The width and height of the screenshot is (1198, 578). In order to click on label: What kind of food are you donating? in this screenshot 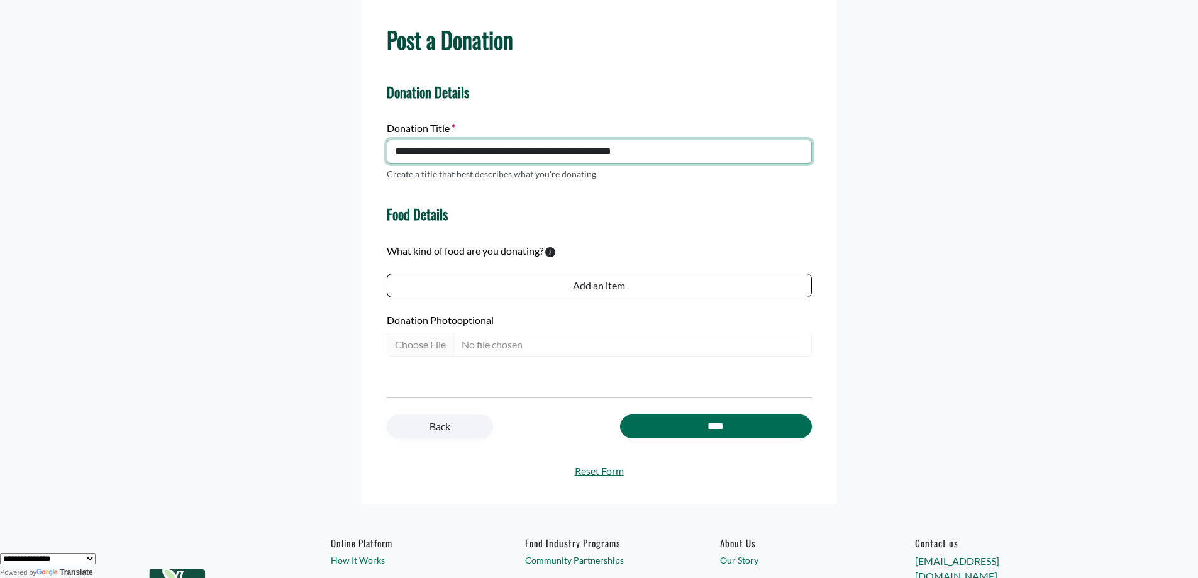, I will do `click(465, 251)`.